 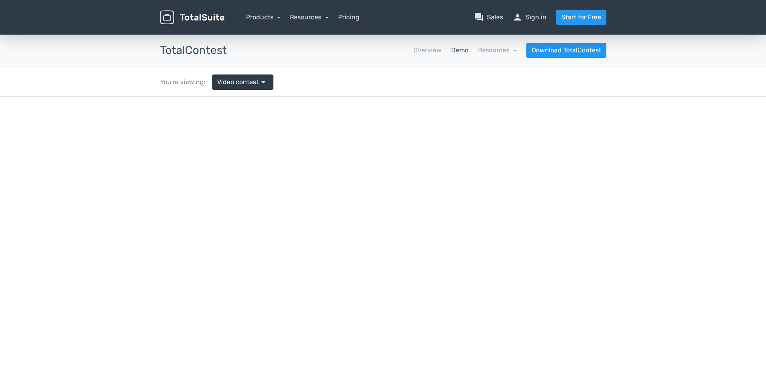 What do you see at coordinates (530, 17) in the screenshot?
I see `a: personSign in` at bounding box center [530, 17].